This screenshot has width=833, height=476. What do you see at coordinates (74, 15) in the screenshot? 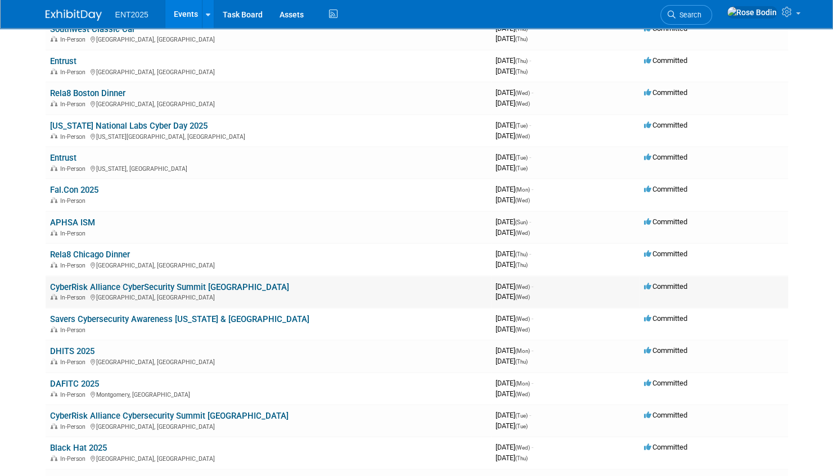
I see `img: ExhibitDay` at bounding box center [74, 15].